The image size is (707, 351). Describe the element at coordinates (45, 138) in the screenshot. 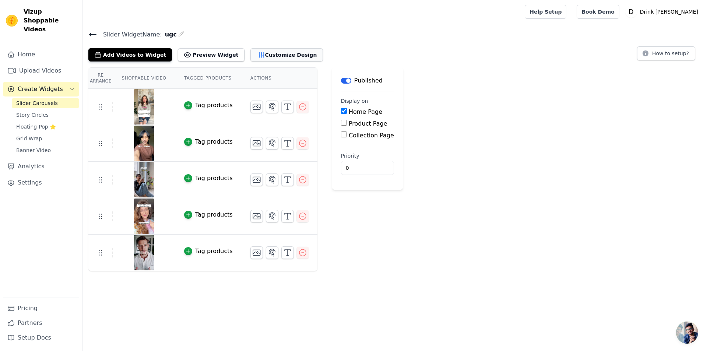

I see `a: Grid Wrap` at that location.